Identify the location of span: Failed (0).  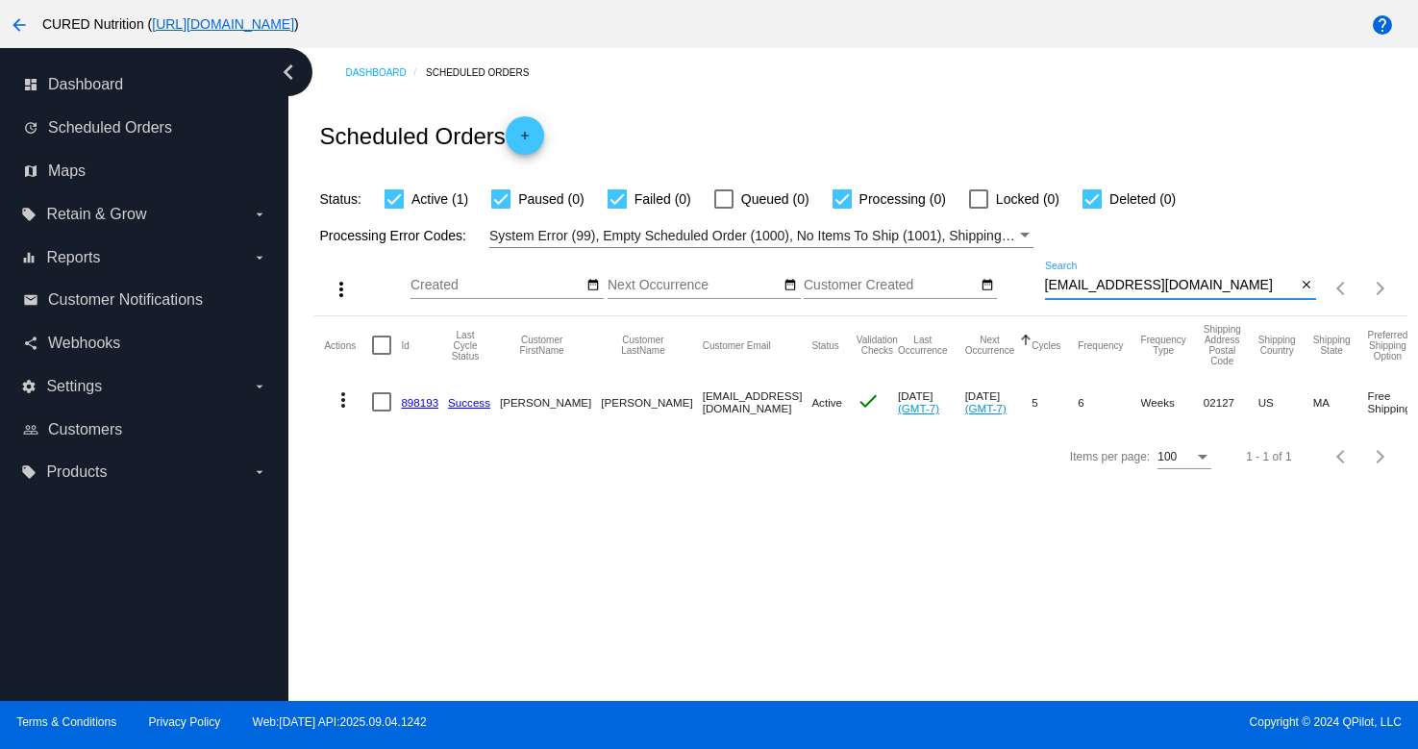
(663, 199).